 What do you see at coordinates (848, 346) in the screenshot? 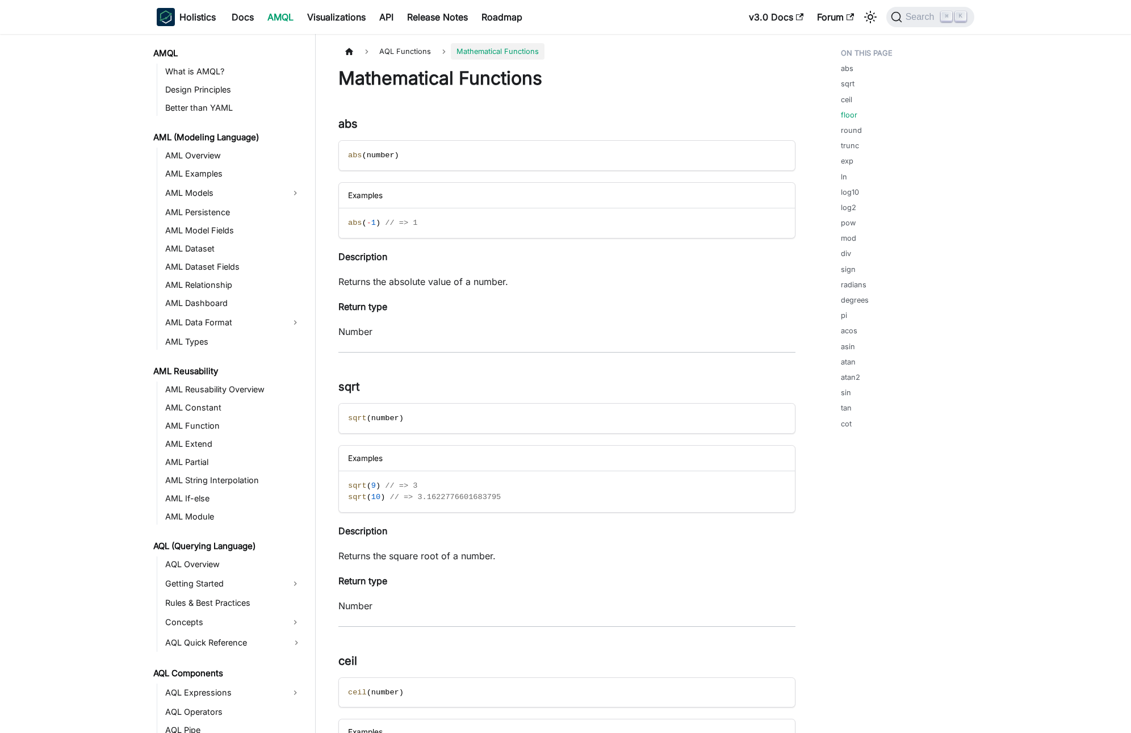
I see `a: asin` at bounding box center [848, 346].